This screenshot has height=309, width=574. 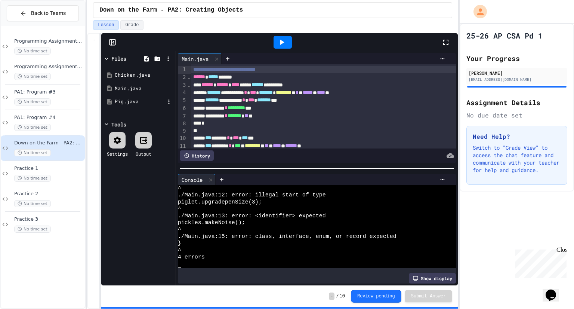 What do you see at coordinates (49, 194) in the screenshot?
I see `span: Practice 2` at bounding box center [49, 194].